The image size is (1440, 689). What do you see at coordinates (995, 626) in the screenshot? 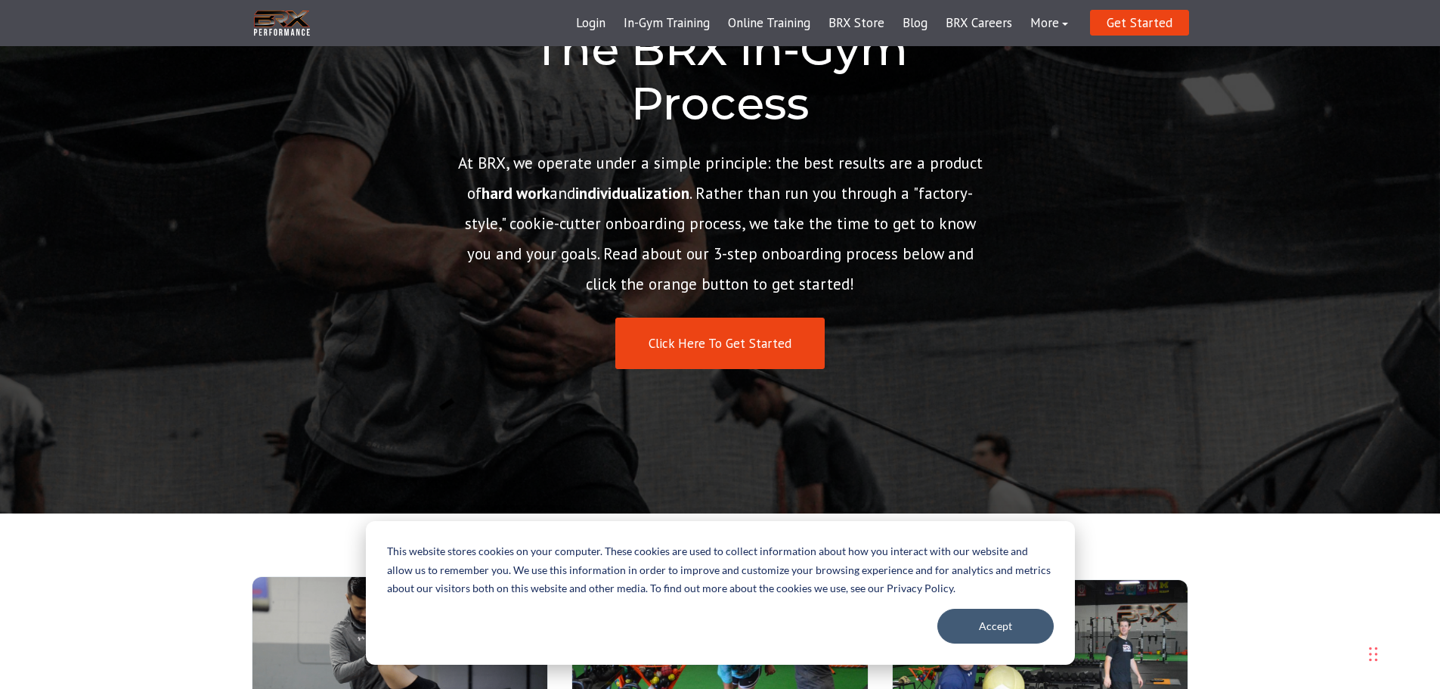
I see `button: Accept` at bounding box center [995, 626].